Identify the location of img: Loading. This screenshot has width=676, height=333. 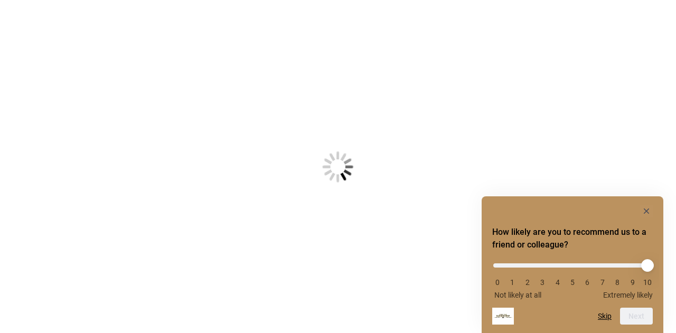
(338, 167).